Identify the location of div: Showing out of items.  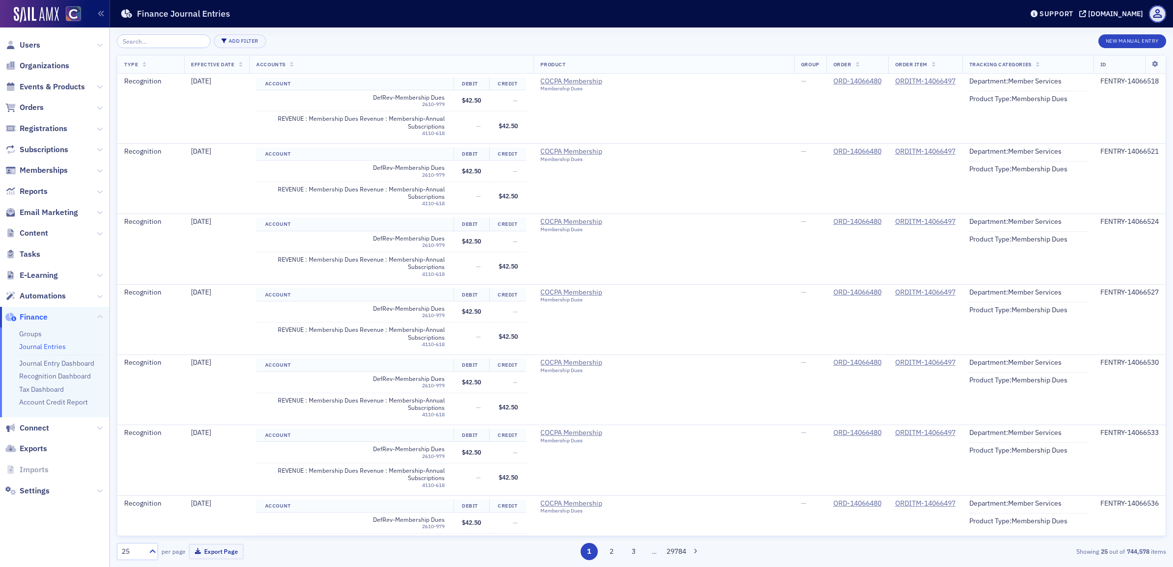
(994, 551).